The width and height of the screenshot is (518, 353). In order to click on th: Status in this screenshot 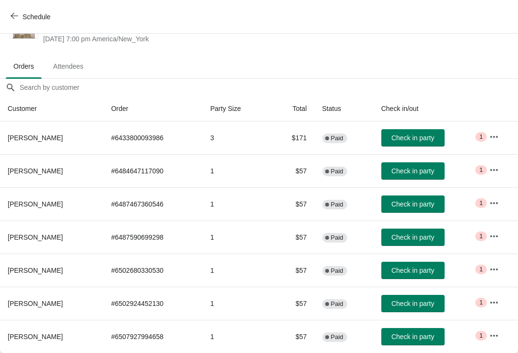, I will do `click(344, 108)`.